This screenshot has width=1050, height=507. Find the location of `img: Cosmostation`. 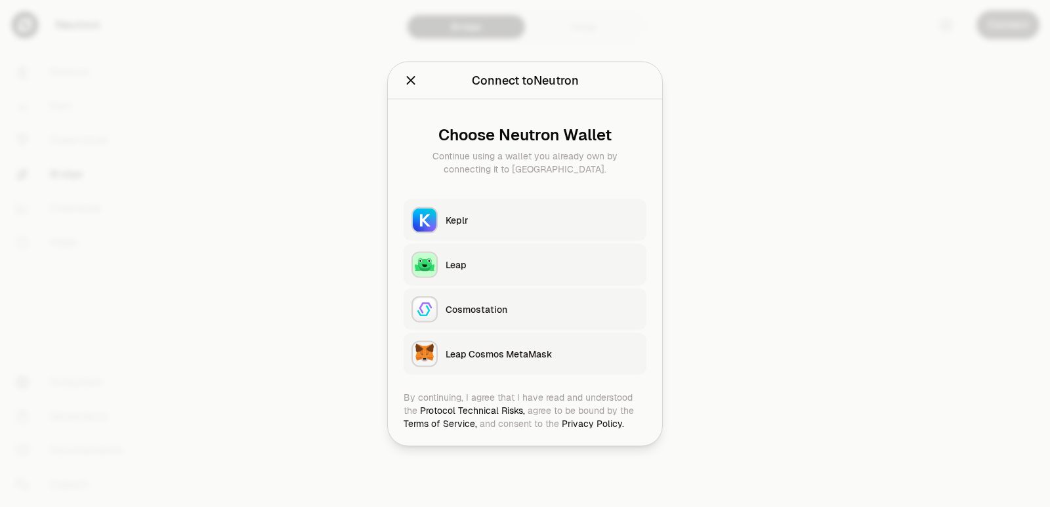

img: Cosmostation is located at coordinates (425, 309).